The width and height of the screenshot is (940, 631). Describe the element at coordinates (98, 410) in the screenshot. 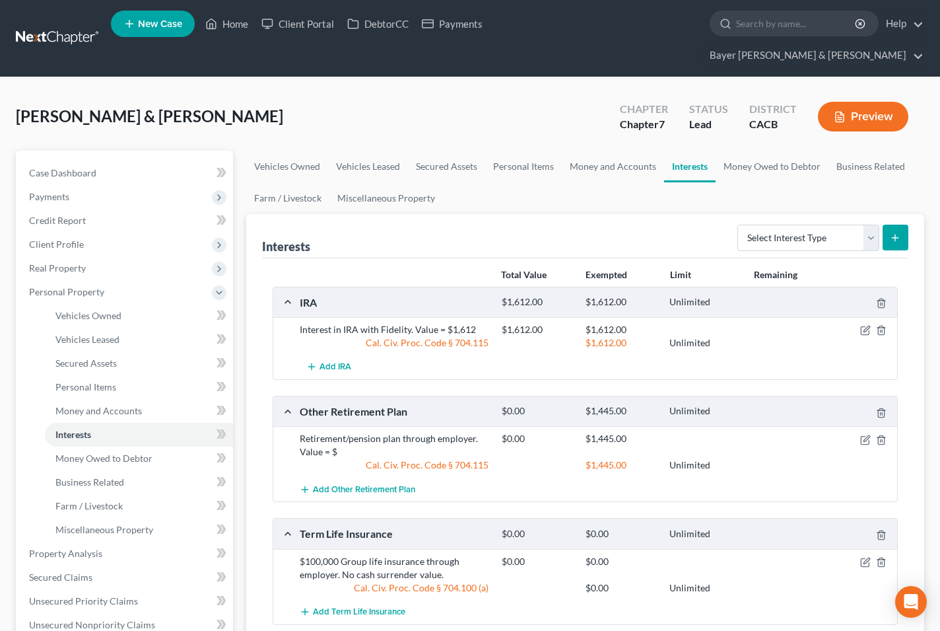

I see `span: Money and Accounts` at that location.